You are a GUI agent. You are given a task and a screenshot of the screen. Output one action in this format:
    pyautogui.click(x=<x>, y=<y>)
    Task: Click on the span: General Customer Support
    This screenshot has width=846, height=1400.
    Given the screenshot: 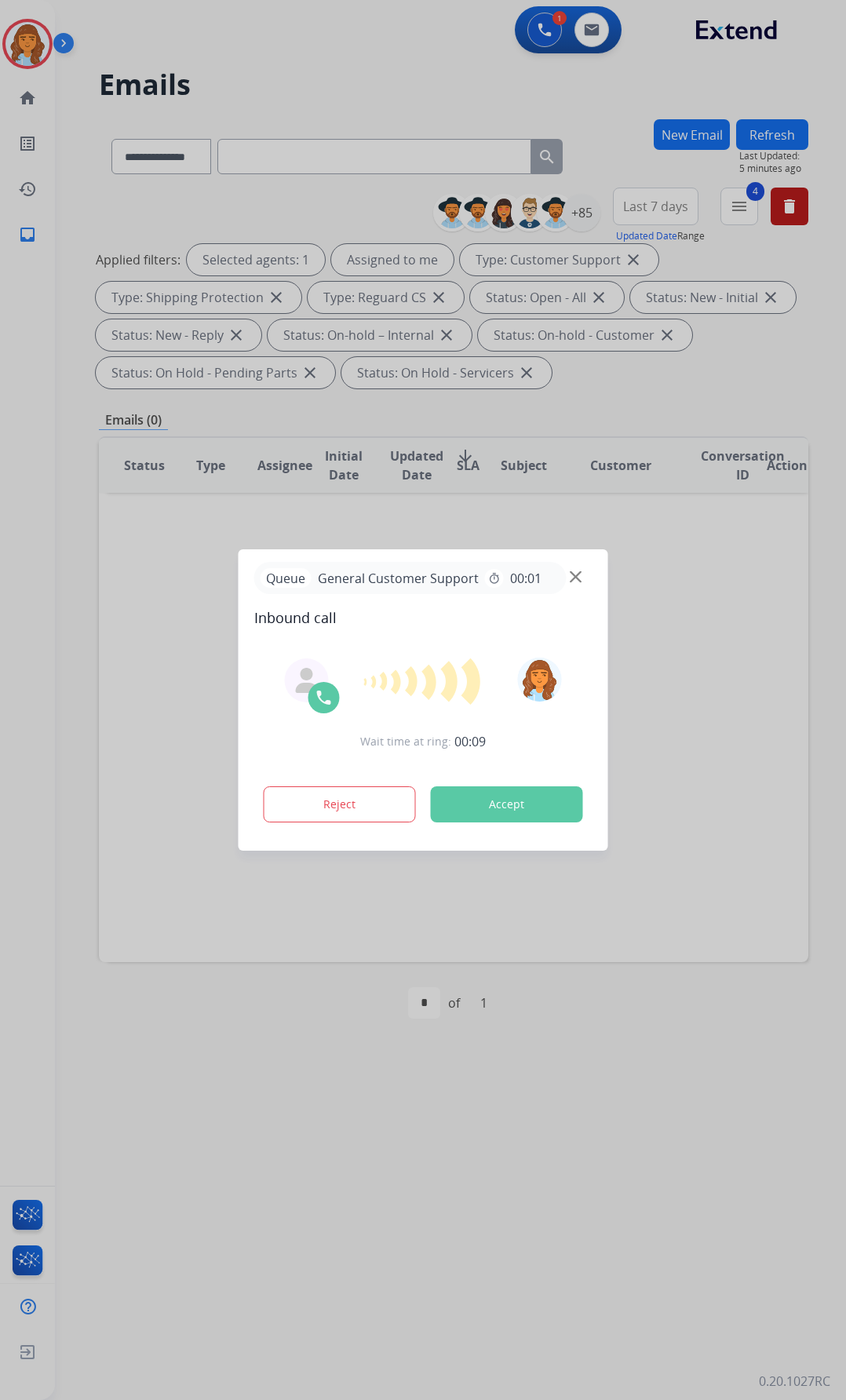 What is the action you would take?
    pyautogui.click(x=398, y=579)
    